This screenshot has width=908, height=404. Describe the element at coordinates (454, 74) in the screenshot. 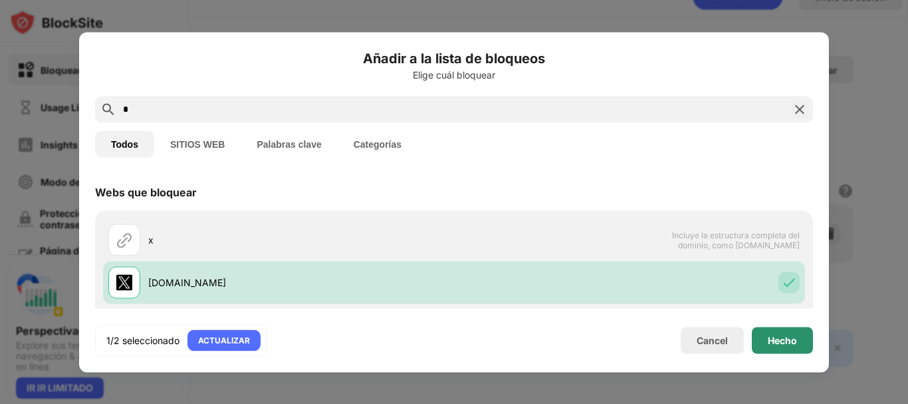

I see `div: Elige cuál bloquear` at that location.